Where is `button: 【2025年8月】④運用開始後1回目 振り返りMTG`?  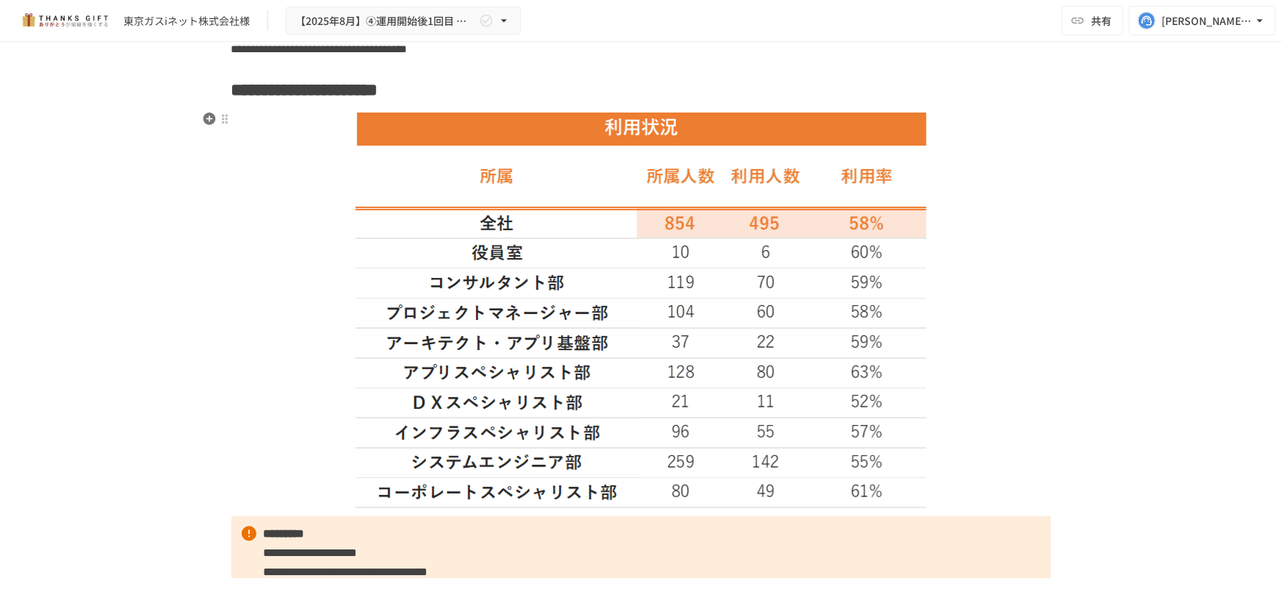 button: 【2025年8月】④運用開始後1回目 振り返りMTG is located at coordinates (403, 21).